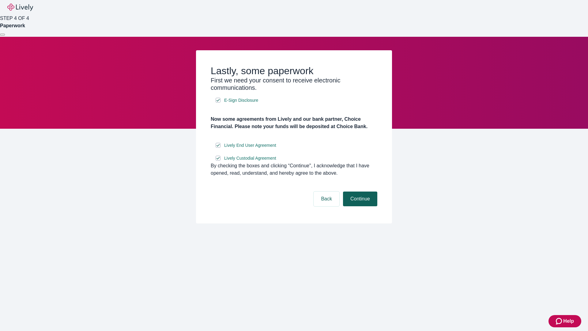 This screenshot has height=331, width=588. Describe the element at coordinates (250, 145) in the screenshot. I see `span: Lively End User Agreement` at that location.